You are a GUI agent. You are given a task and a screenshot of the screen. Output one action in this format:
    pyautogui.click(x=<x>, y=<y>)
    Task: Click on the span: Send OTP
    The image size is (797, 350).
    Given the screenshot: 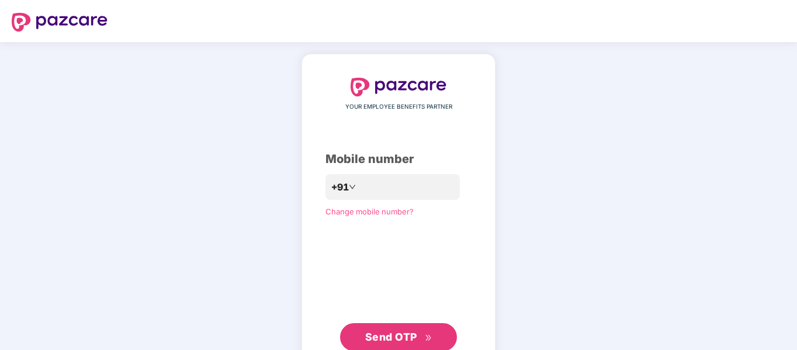 What is the action you would take?
    pyautogui.click(x=391, y=336)
    